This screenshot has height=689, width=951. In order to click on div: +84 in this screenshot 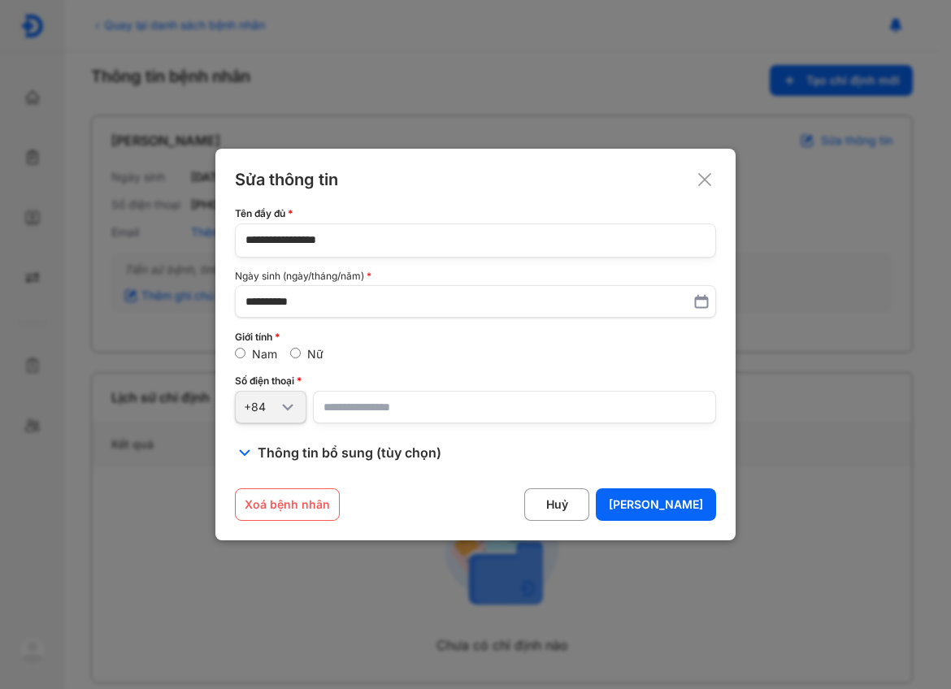, I will do `click(261, 407)`.